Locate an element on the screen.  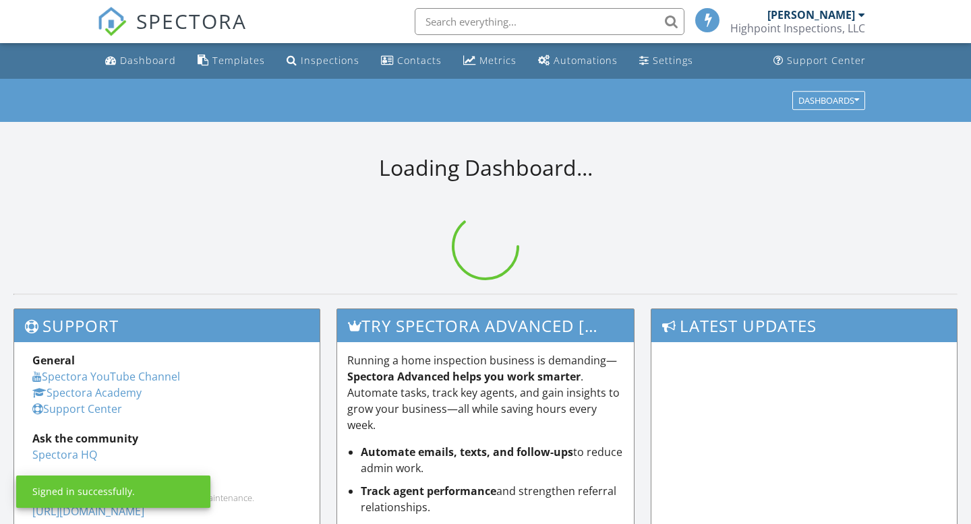
a: Metrics is located at coordinates (489, 61).